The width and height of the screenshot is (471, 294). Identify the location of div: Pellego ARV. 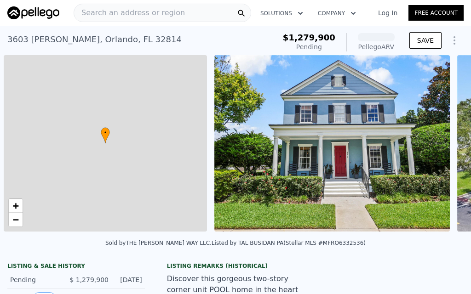
(376, 47).